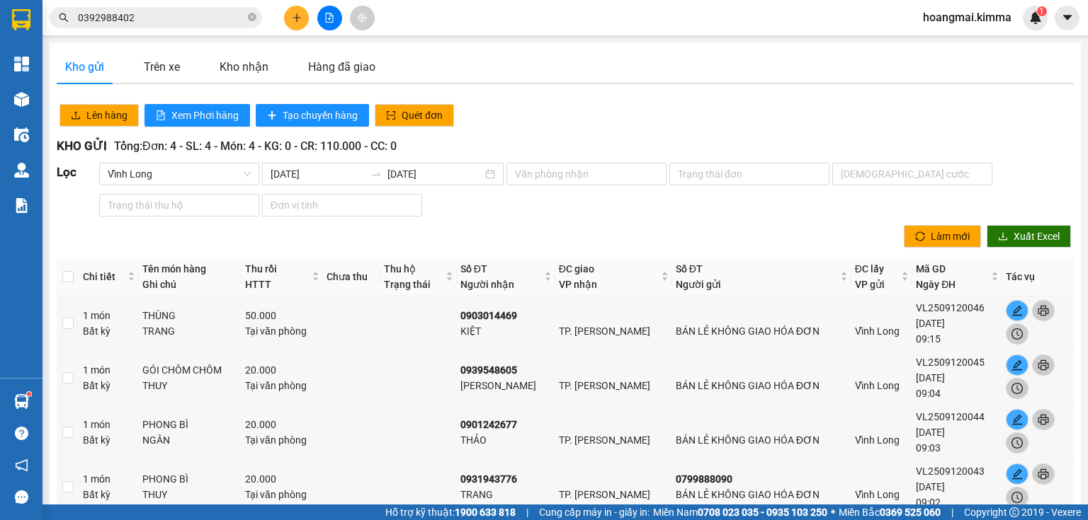  What do you see at coordinates (107, 115) in the screenshot?
I see `span: Lên hàng` at bounding box center [107, 115].